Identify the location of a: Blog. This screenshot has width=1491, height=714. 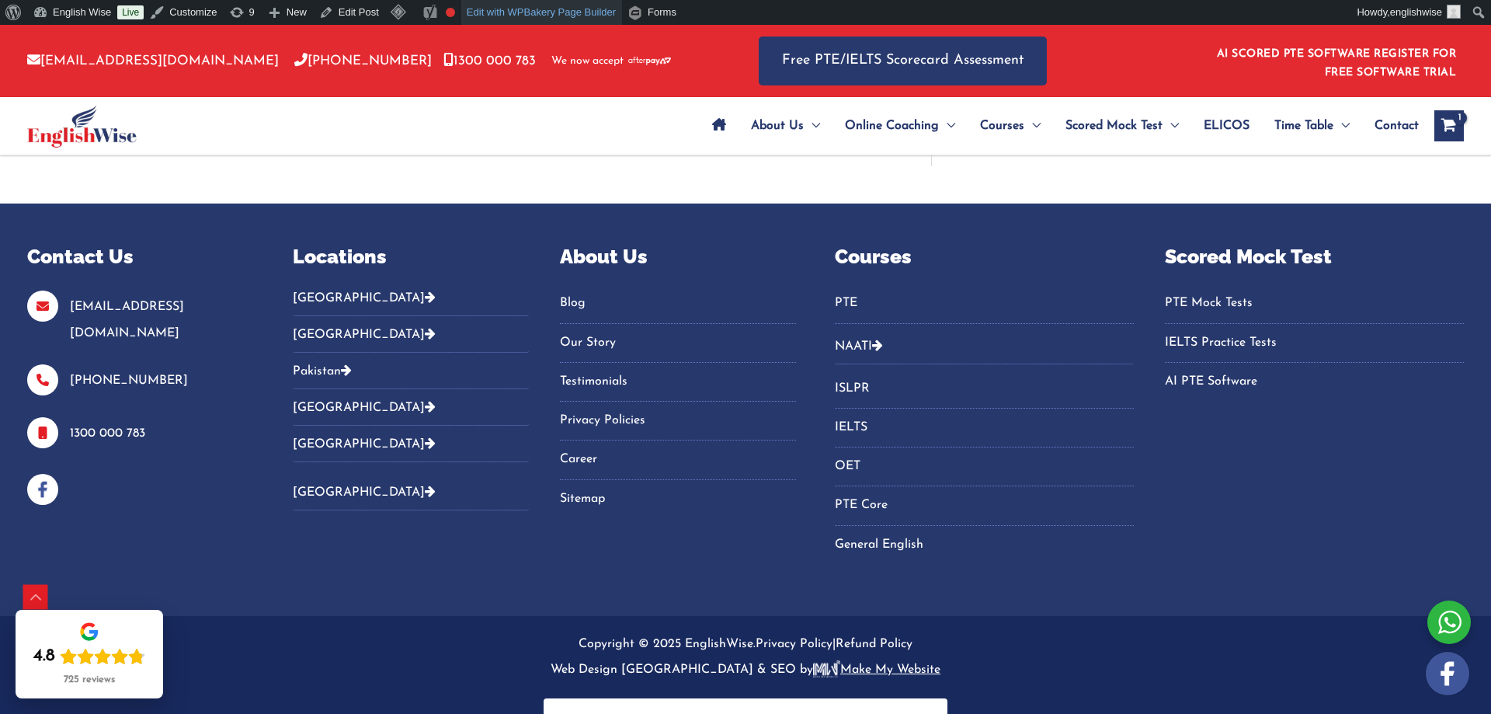
(678, 303).